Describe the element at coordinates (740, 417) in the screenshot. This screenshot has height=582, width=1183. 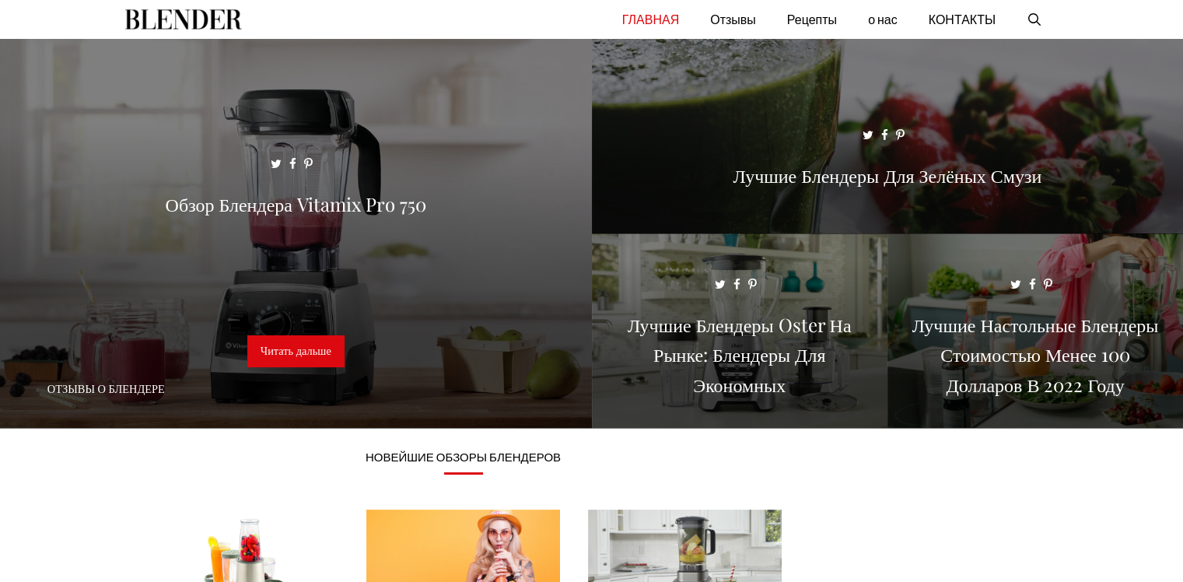
I see `a: Лучшие блендеры Oster на рынке: блендеры для экономных` at that location.